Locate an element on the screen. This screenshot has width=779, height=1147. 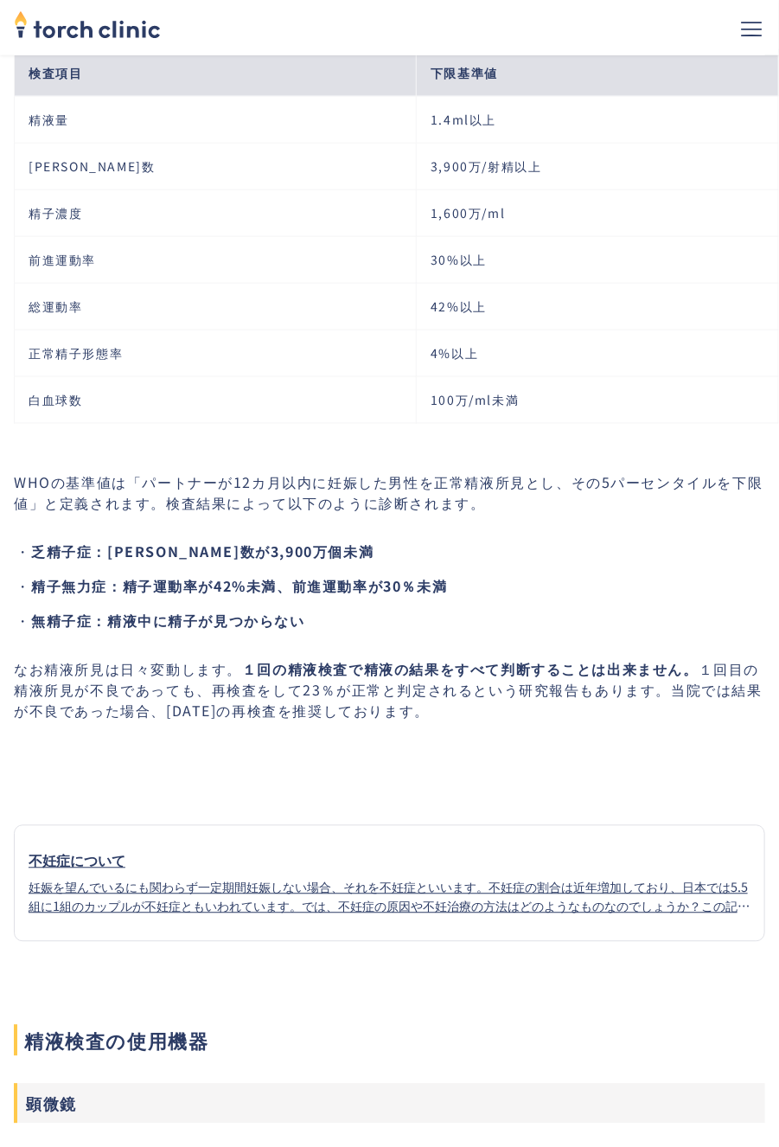
td: 100万/ml未満 is located at coordinates (598, 400).